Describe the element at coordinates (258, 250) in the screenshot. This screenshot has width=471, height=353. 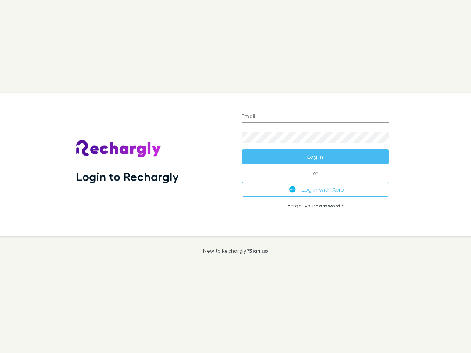
I see `a: Sign up` at that location.